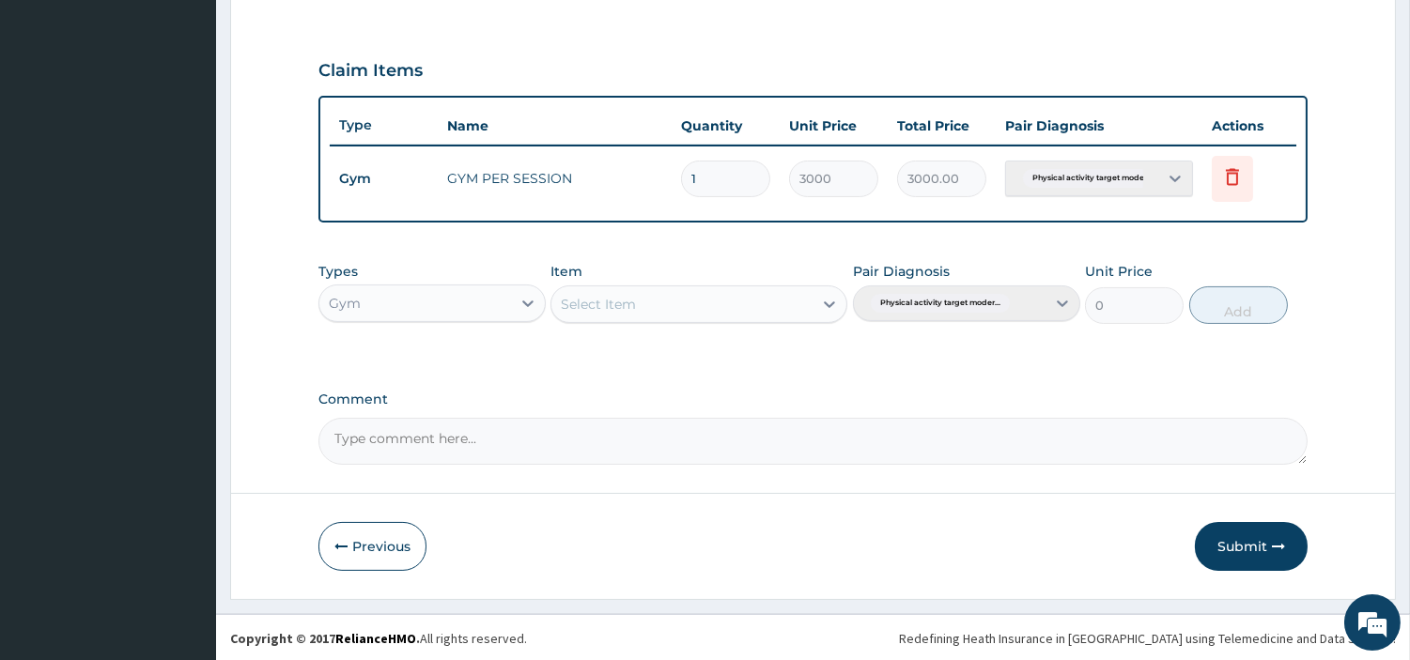  I want to click on th: Pair Diagnosis, so click(1099, 126).